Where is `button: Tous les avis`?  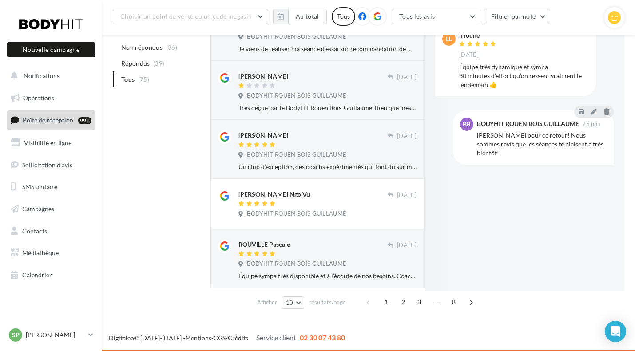
button: Tous les avis is located at coordinates (436, 16).